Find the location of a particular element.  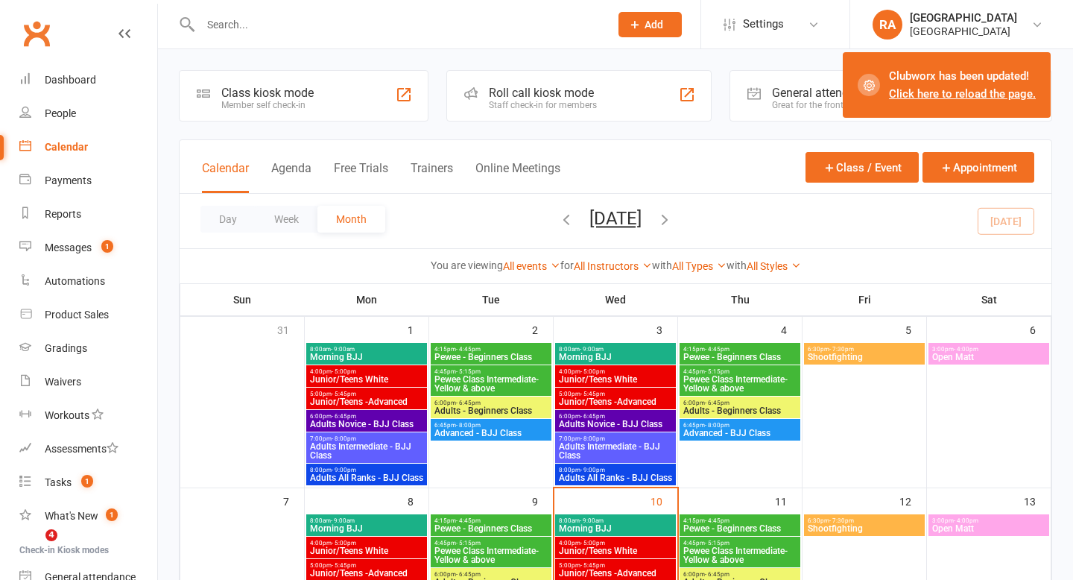

span: Settings is located at coordinates (763, 24).